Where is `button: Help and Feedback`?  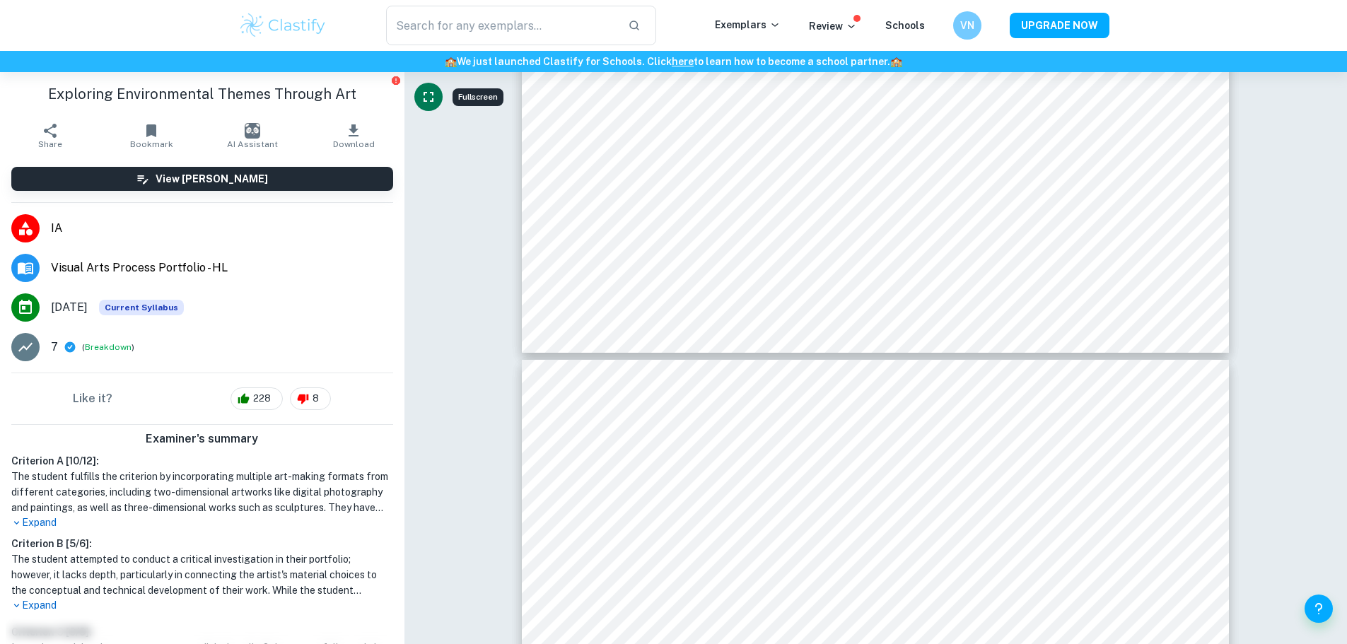
button: Help and Feedback is located at coordinates (1318, 609).